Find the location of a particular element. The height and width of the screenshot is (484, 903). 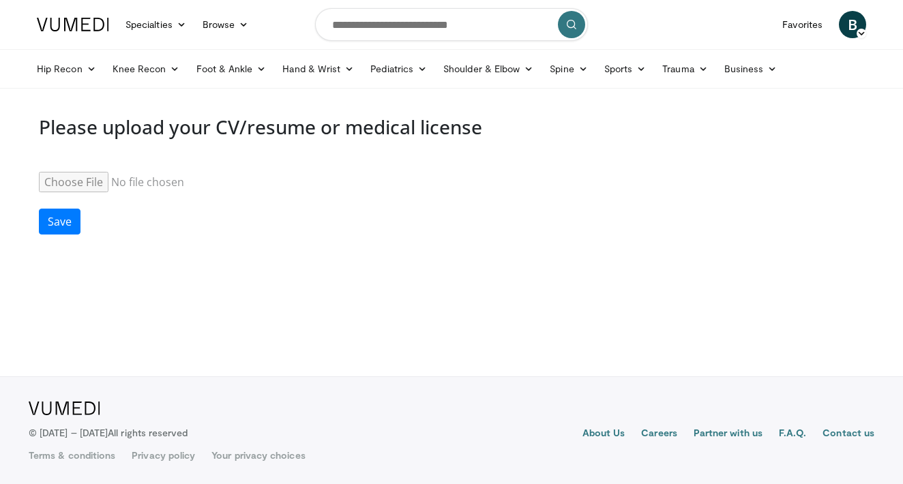

a: Trauma is located at coordinates (685, 69).